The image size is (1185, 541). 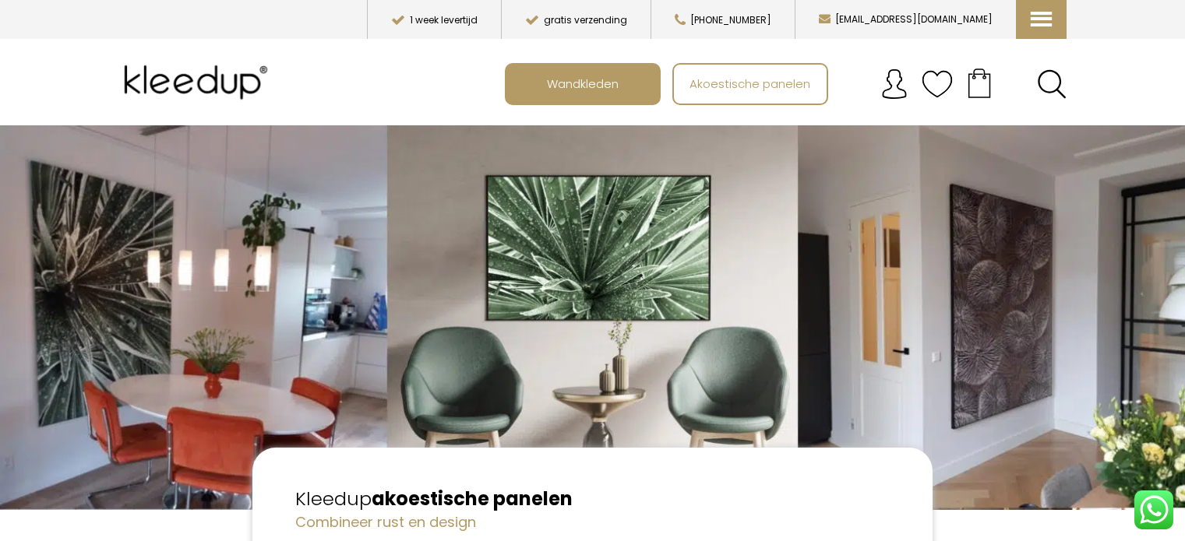 I want to click on img: verlanglijstje.svg, so click(x=937, y=84).